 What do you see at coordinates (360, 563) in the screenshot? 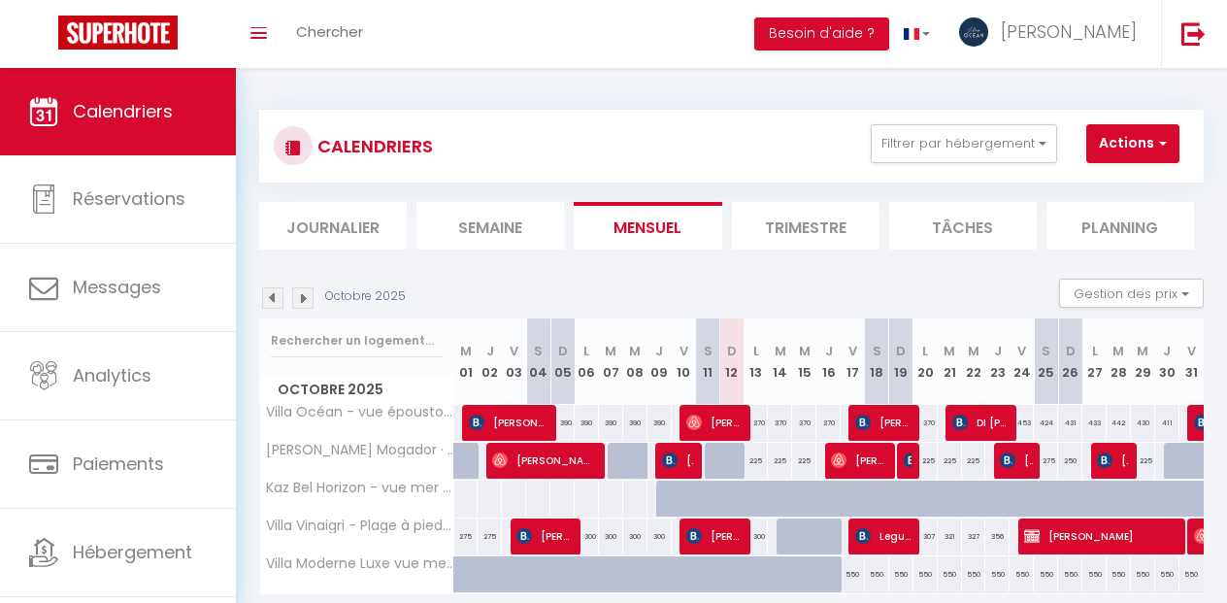
I see `span: Villa Moderne Luxe vue mer à 180 degrés!!` at bounding box center [360, 563].